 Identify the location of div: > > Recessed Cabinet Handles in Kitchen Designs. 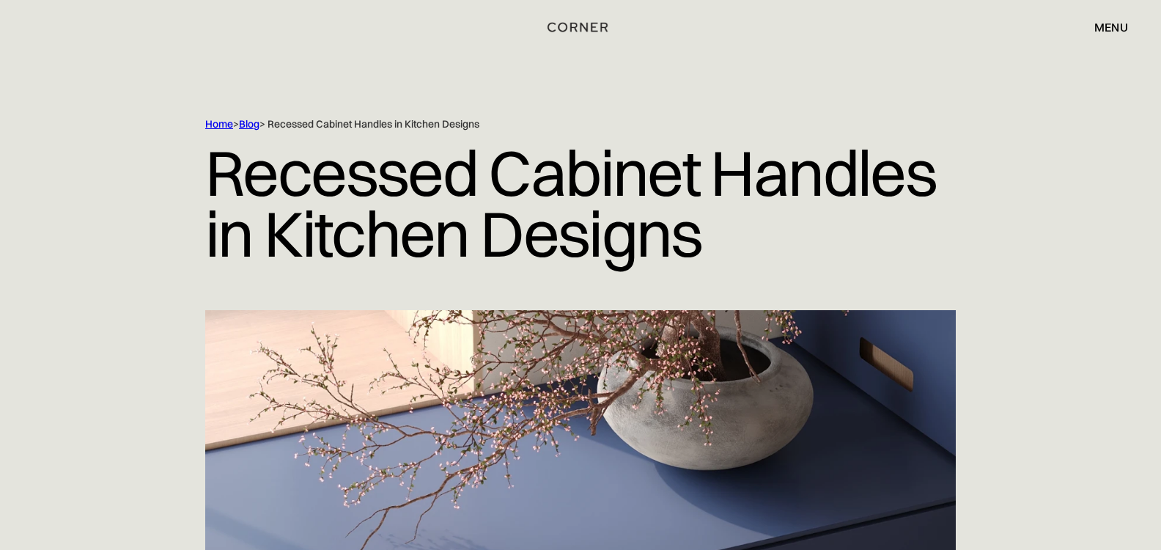
(550, 124).